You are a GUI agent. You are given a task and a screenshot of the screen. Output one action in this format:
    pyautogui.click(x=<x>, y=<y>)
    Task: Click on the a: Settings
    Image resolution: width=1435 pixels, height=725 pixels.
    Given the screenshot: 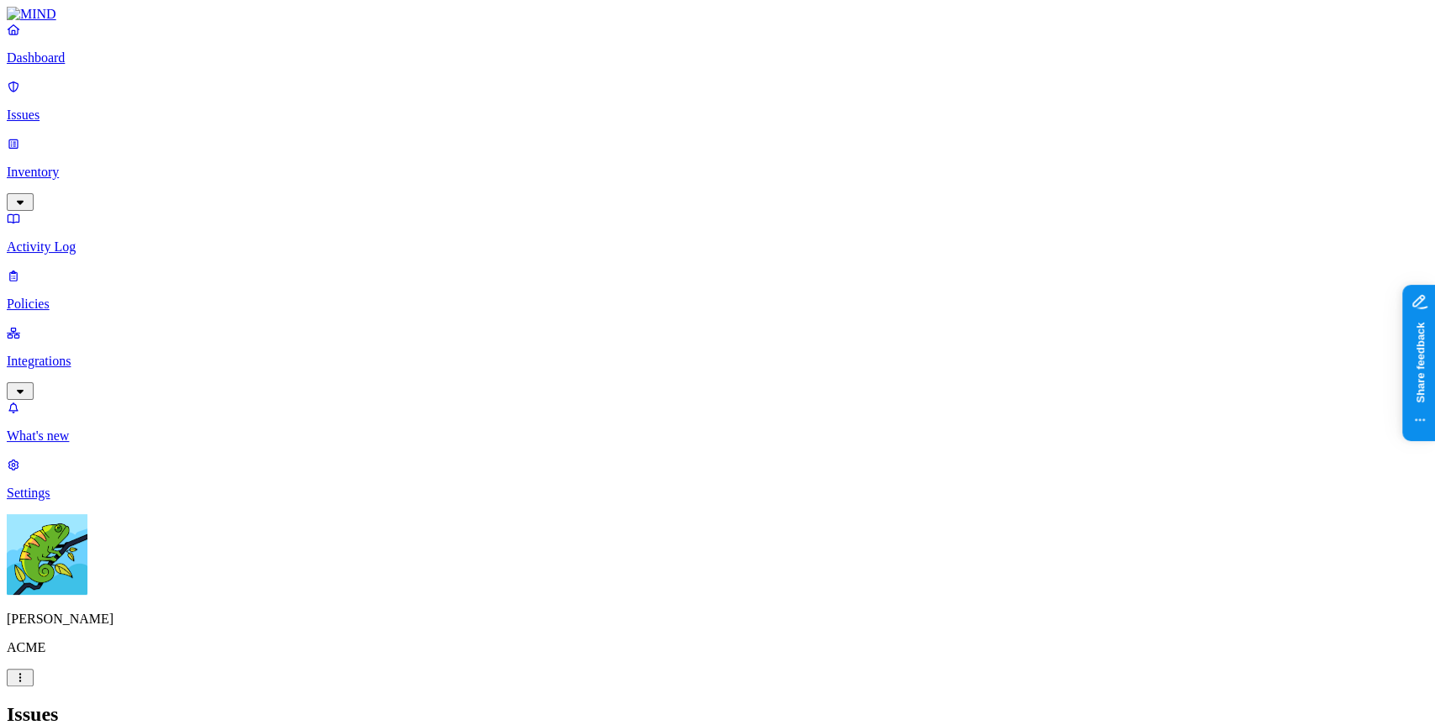 What is the action you would take?
    pyautogui.click(x=717, y=479)
    